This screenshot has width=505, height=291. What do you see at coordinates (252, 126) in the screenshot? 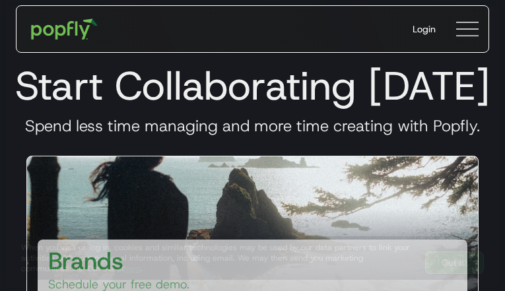
I see `h3: Spend less time managing and more time creating with Popfly.` at bounding box center [252, 126].